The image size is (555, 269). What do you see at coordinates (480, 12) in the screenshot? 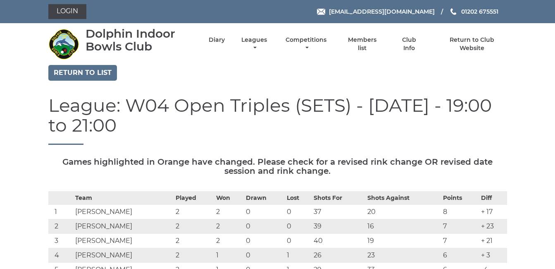
I see `span: 01202 675551` at bounding box center [480, 12].